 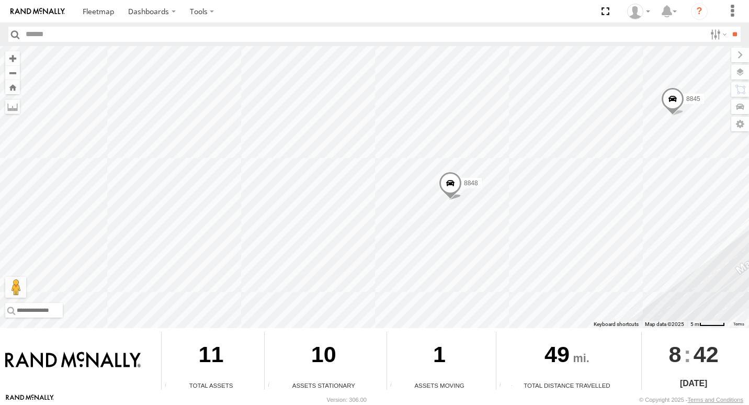 I want to click on button: Keyboard shortcuts, so click(x=616, y=324).